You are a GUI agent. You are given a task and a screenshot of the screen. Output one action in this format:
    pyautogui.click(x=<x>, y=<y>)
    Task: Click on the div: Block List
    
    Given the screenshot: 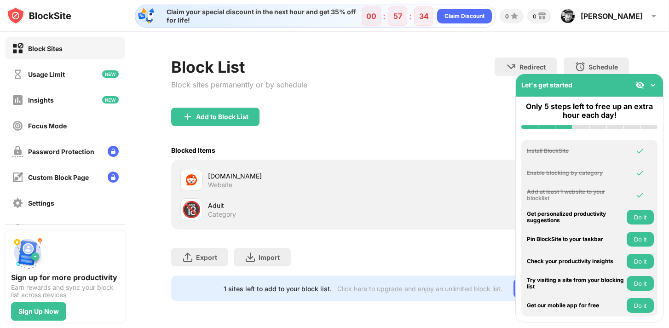 What is the action you would take?
    pyautogui.click(x=239, y=67)
    